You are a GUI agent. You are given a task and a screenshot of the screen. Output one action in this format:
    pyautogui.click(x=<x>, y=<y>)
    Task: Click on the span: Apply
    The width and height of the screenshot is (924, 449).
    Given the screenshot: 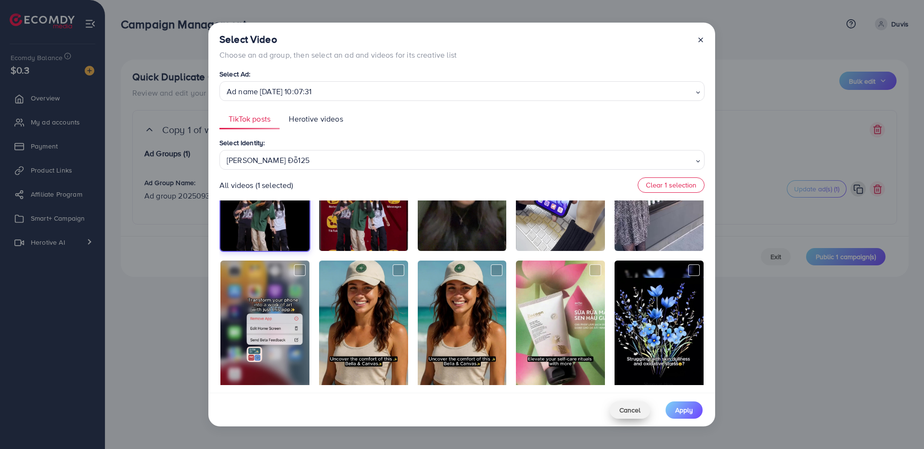 What is the action you would take?
    pyautogui.click(x=684, y=410)
    